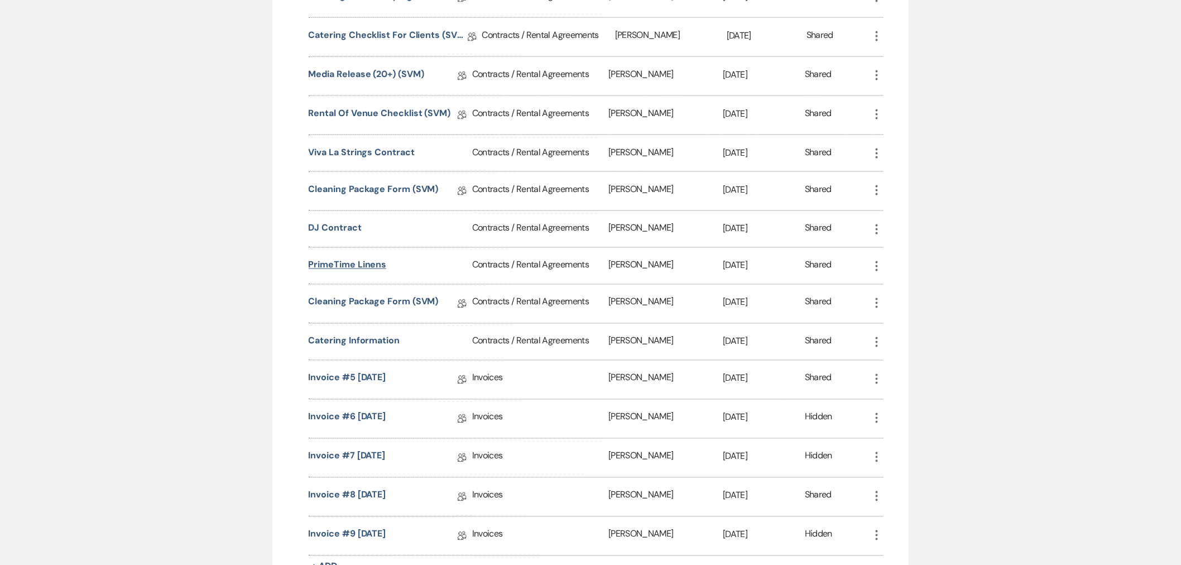 The height and width of the screenshot is (565, 1181). I want to click on button: PrimeTime Linens, so click(348, 265).